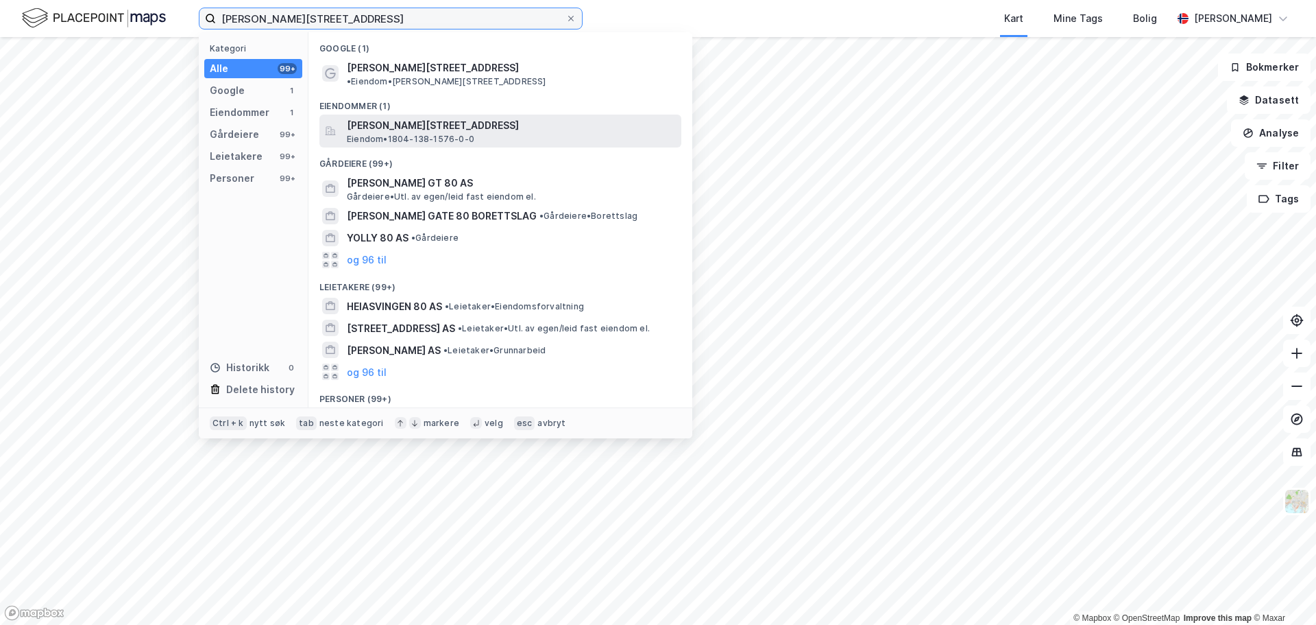  I want to click on div: Gårdeiere (99+), so click(500, 160).